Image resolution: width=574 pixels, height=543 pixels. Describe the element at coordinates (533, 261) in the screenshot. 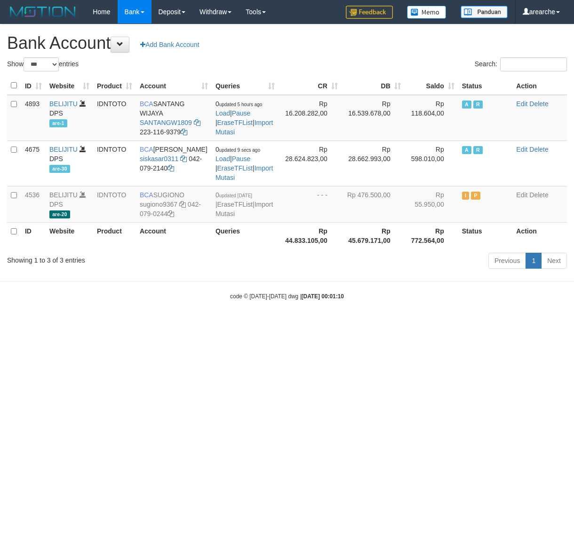

I see `a: 1` at that location.